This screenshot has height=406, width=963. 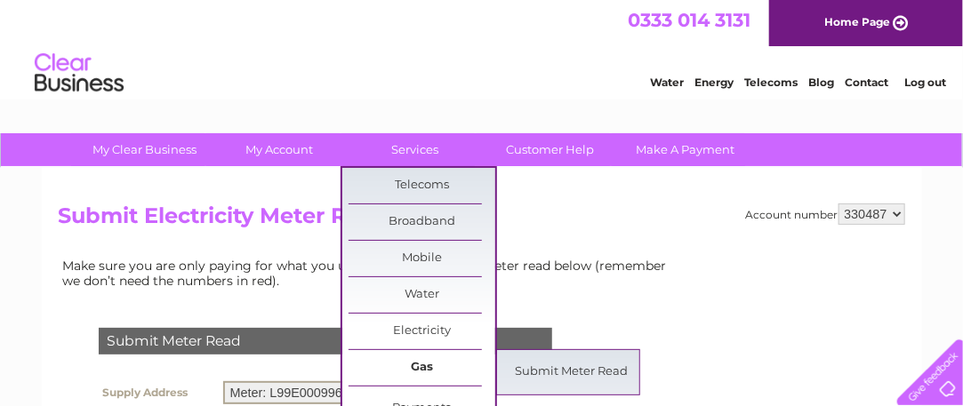 What do you see at coordinates (79, 73) in the screenshot?
I see `img: logo.png` at bounding box center [79, 73].